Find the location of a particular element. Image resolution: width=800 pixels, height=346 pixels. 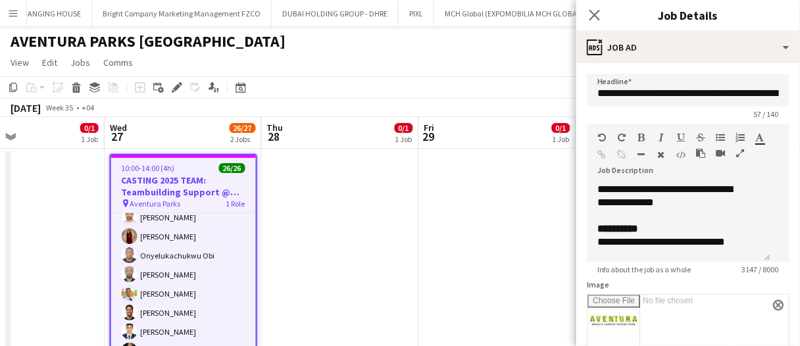

button: Strikethrough is located at coordinates (701, 137).